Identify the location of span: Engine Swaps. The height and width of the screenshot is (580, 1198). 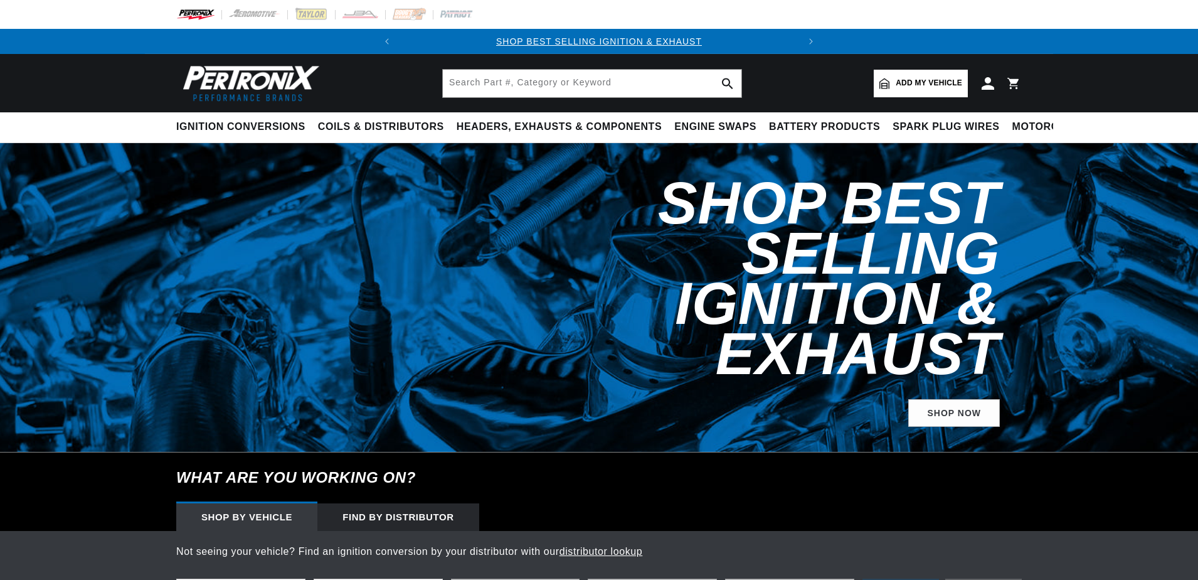
(715, 127).